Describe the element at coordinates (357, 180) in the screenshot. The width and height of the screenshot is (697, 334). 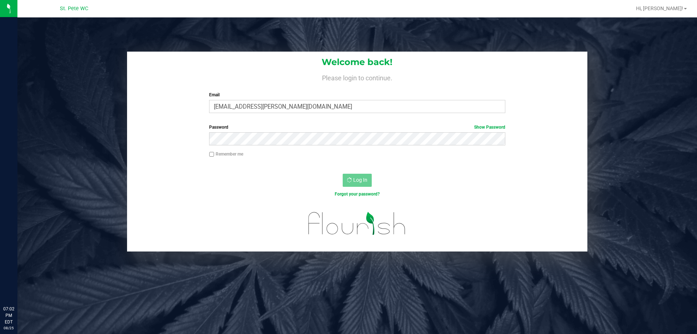
I see `button: Log In` at that location.